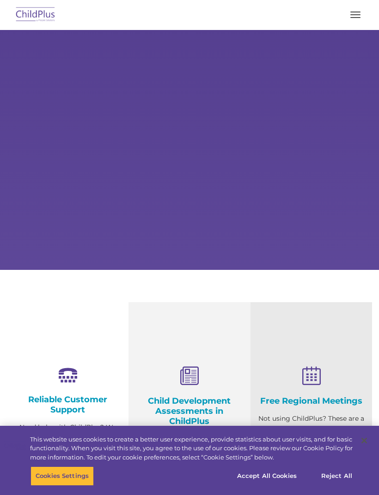 The image size is (379, 495). What do you see at coordinates (36, 15) in the screenshot?
I see `img: ChildPlus by Procare Solutions` at bounding box center [36, 15].